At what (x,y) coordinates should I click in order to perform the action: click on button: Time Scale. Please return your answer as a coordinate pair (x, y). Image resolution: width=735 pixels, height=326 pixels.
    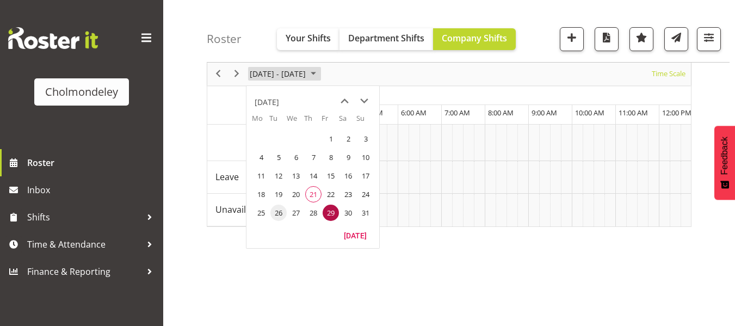
    Looking at the image, I should click on (669, 74).